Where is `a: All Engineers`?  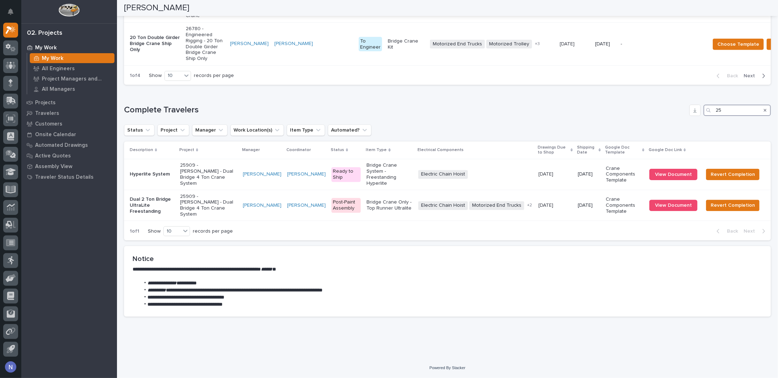 a: All Engineers is located at coordinates (72, 68).